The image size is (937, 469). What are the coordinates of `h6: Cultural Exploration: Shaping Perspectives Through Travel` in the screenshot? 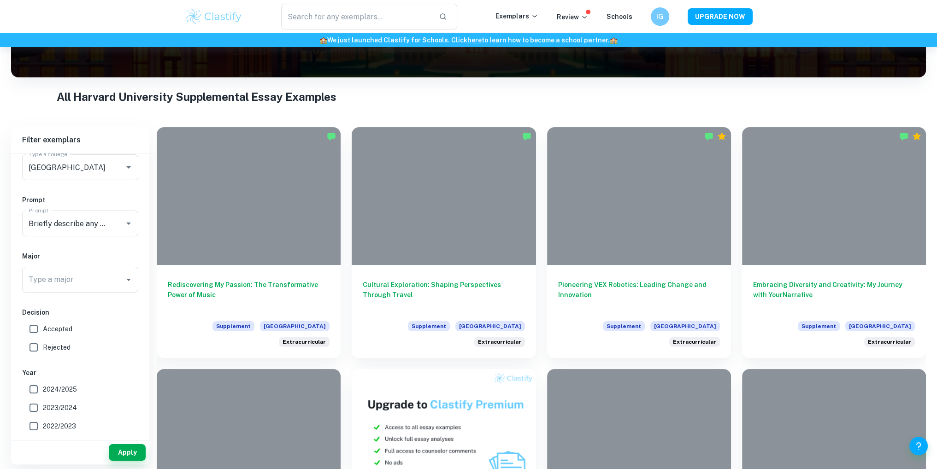 It's located at (443, 295).